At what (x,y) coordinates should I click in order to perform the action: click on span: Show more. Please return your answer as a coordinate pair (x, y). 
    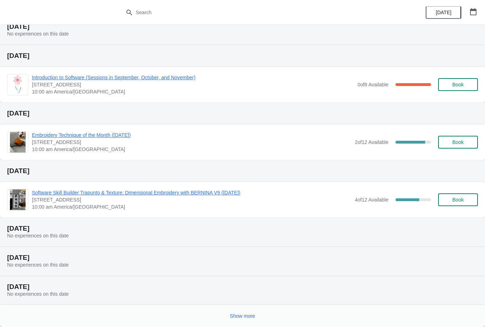
    Looking at the image, I should click on (243, 316).